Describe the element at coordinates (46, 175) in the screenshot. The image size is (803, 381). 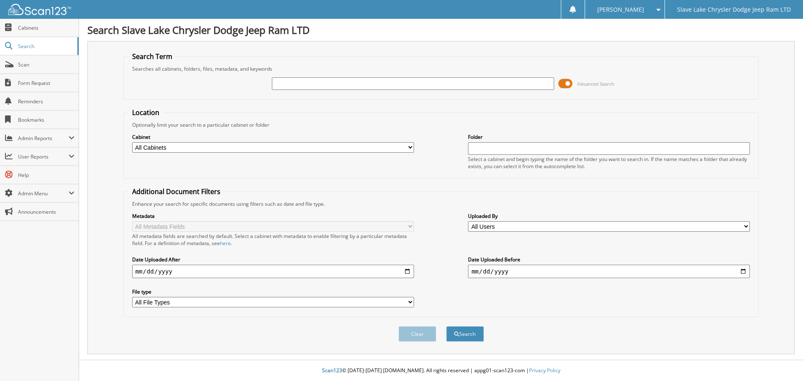
I see `span: Help` at that location.